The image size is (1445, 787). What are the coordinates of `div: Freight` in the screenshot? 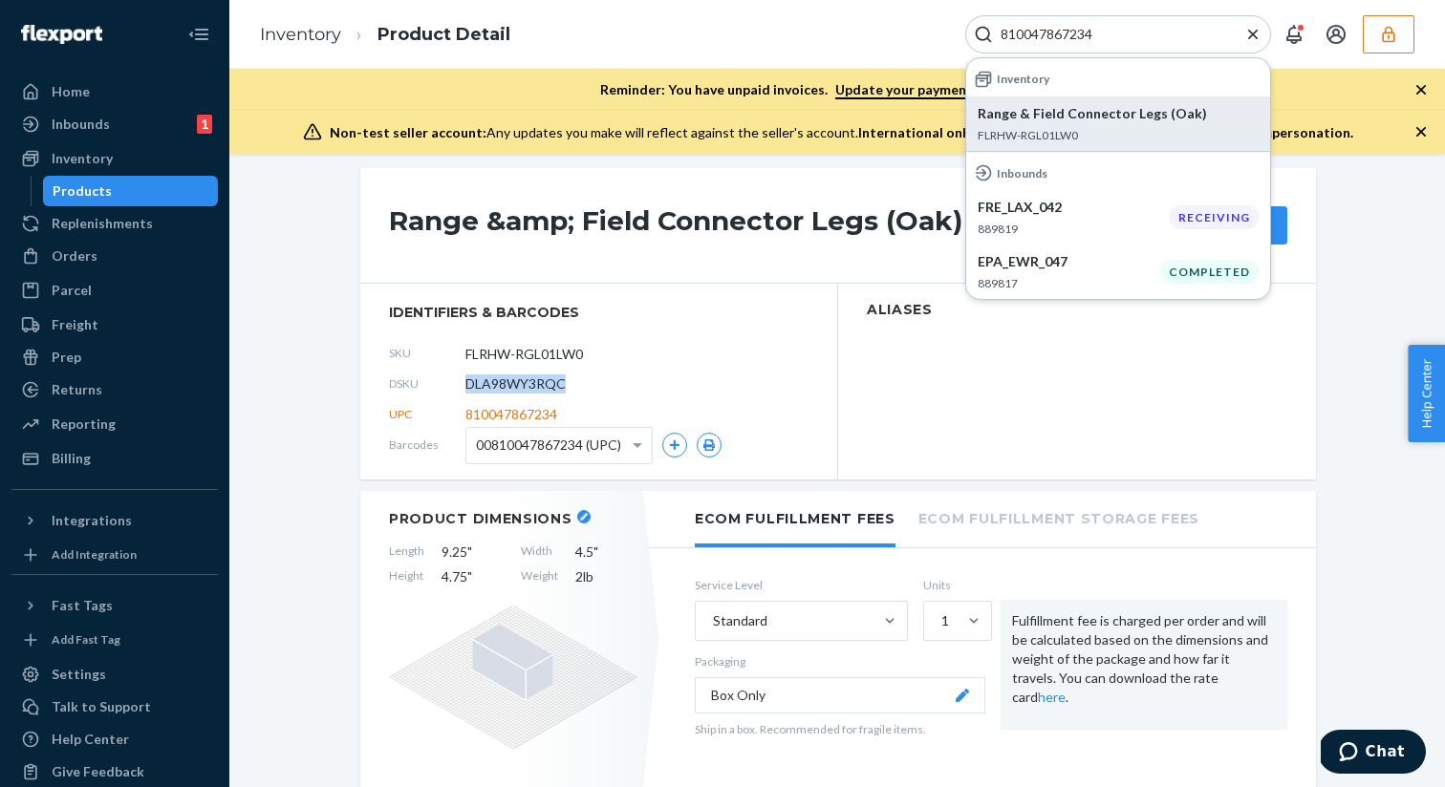 It's located at (75, 325).